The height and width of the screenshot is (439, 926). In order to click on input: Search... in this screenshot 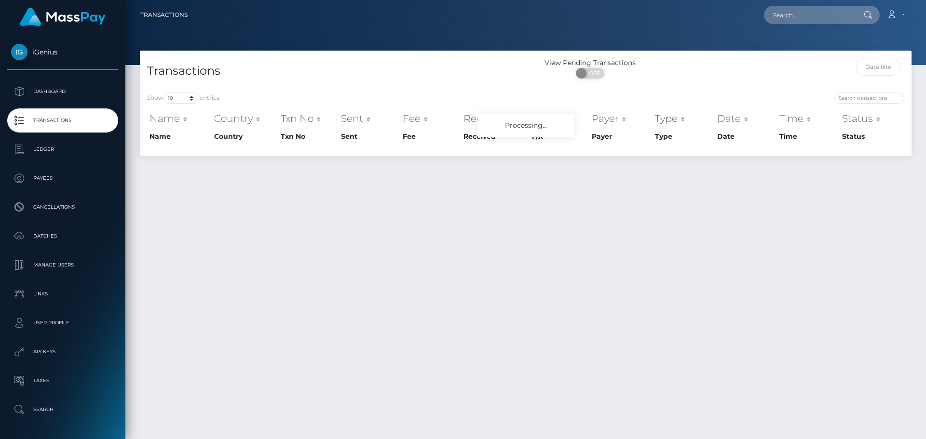, I will do `click(809, 15)`.